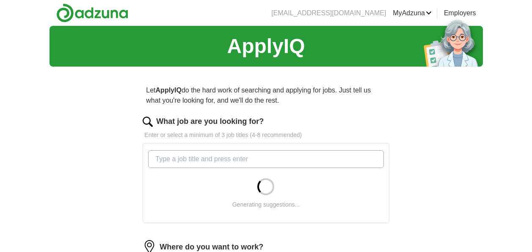  Describe the element at coordinates (266, 204) in the screenshot. I see `div: Generating suggestions...` at that location.